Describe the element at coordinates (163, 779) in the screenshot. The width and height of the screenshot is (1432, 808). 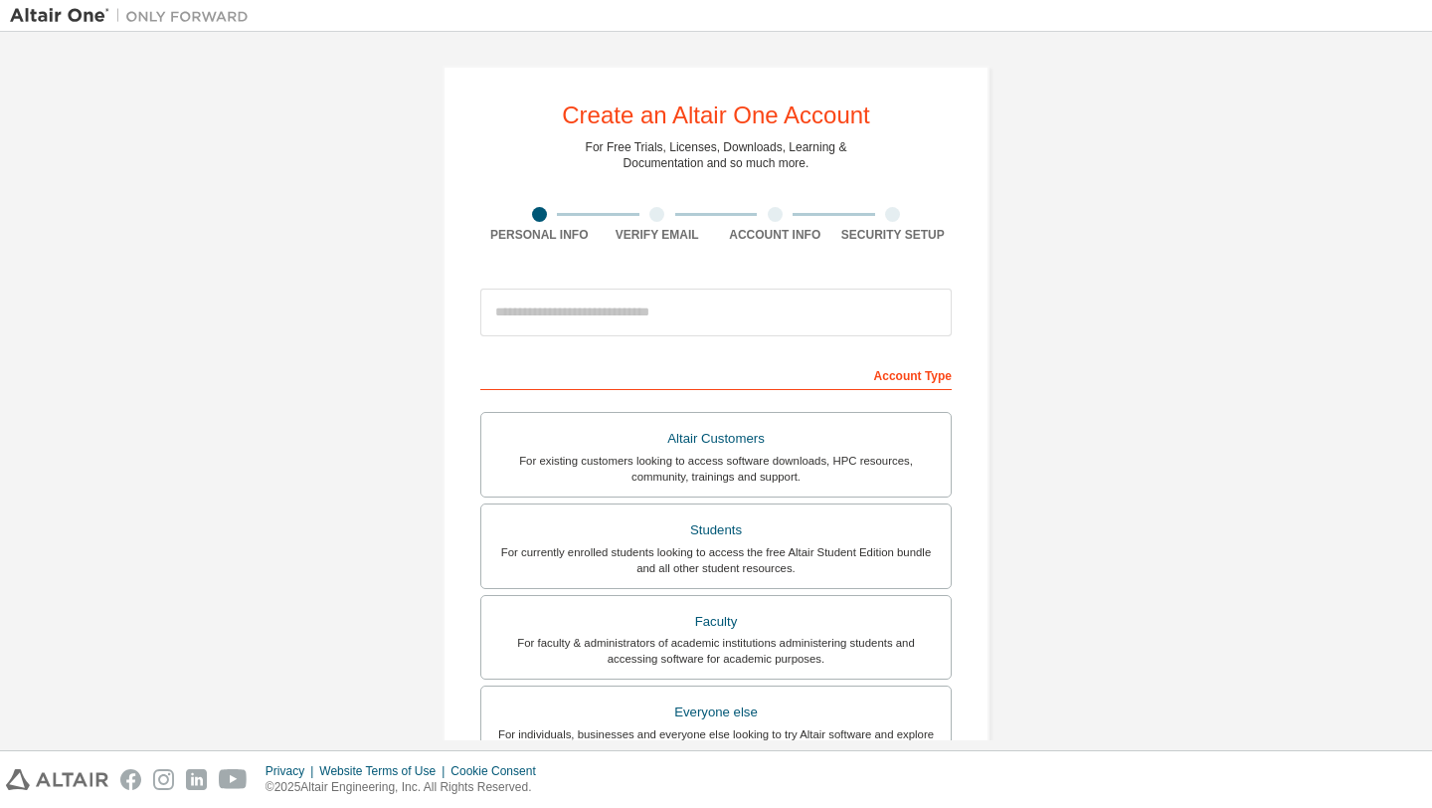
I see `img: instagram.svg` at that location.